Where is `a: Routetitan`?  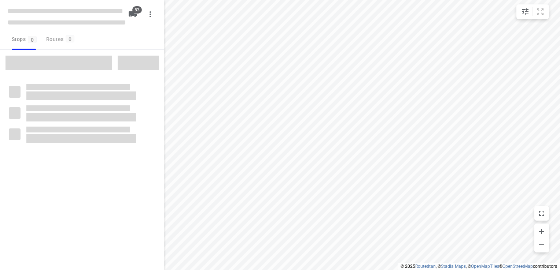 a: Routetitan is located at coordinates (425, 267).